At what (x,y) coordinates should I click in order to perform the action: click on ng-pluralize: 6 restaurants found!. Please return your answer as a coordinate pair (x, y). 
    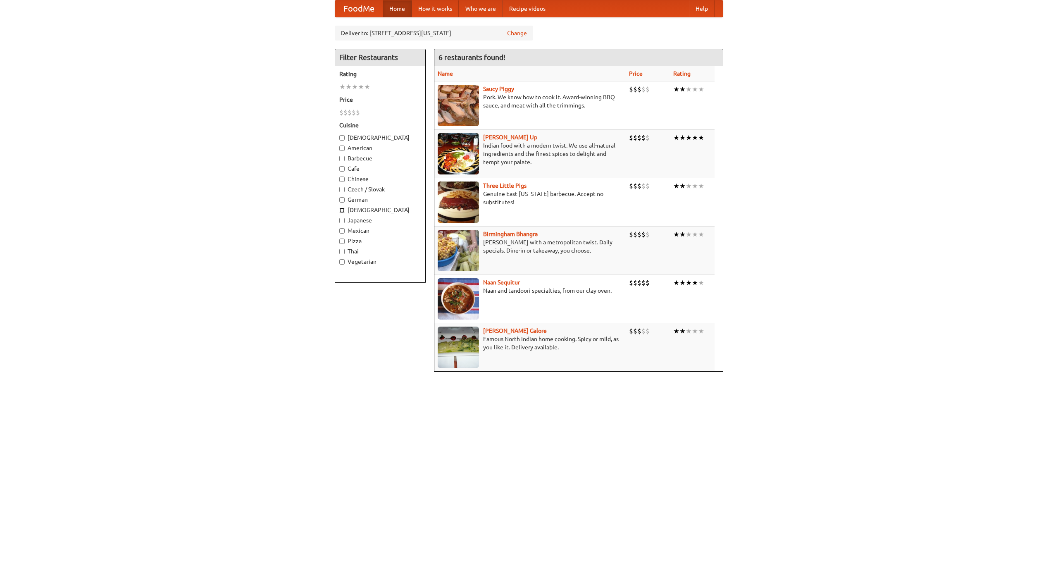
    Looking at the image, I should click on (472, 57).